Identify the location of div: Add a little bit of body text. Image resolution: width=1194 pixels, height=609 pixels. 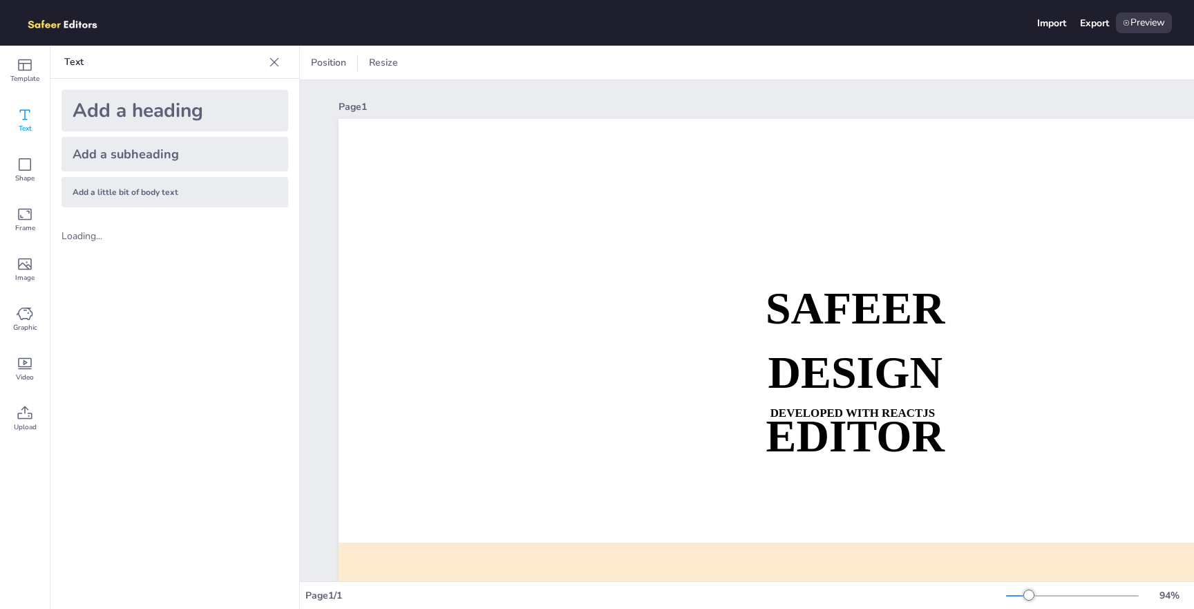
(175, 192).